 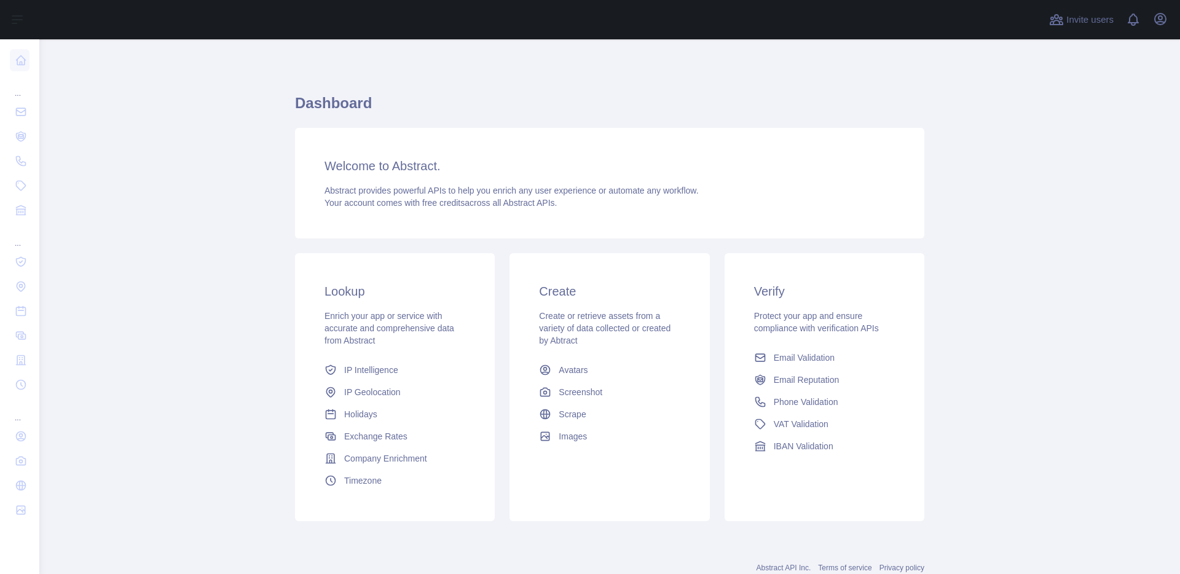 What do you see at coordinates (363, 481) in the screenshot?
I see `span: Timezone` at bounding box center [363, 481].